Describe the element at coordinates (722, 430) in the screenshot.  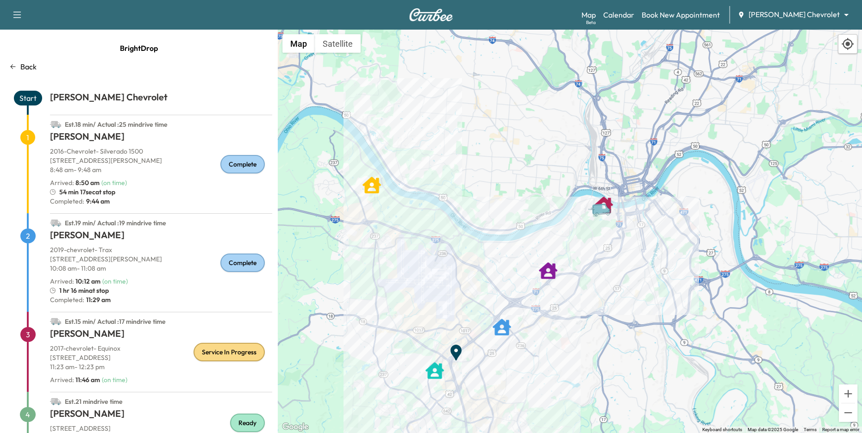
I see `button: Keyboard shortcuts` at that location.